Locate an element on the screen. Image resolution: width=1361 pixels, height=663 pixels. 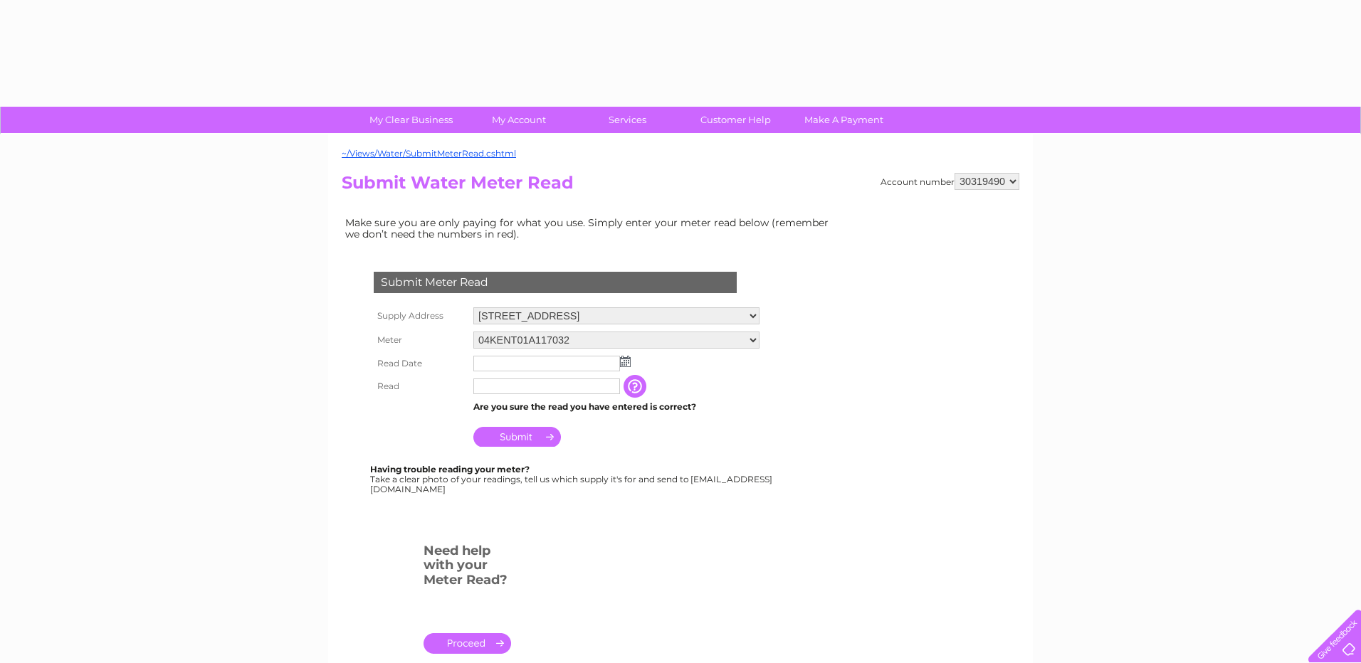
a: My Account is located at coordinates (519, 120).